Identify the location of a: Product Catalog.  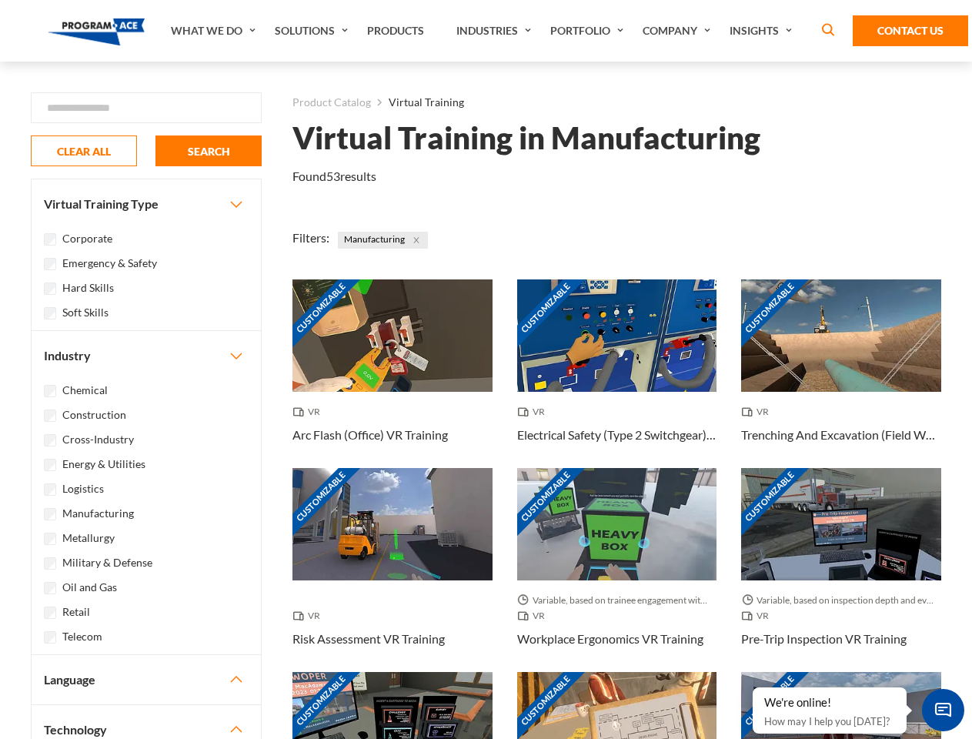
(332, 102).